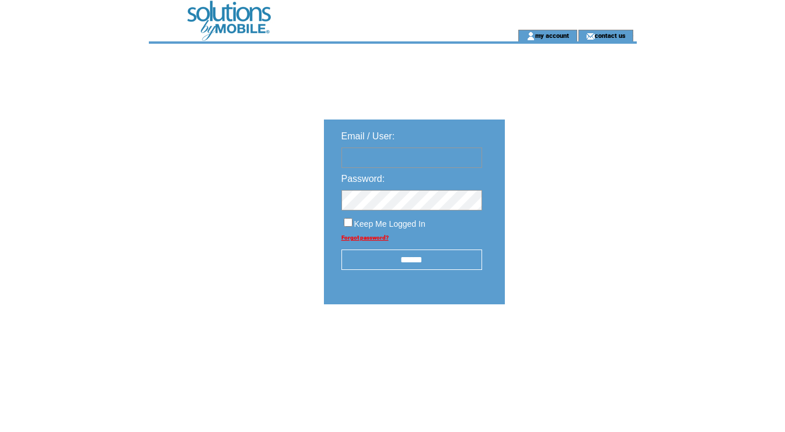 The width and height of the screenshot is (785, 432). I want to click on a: contact us, so click(610, 35).